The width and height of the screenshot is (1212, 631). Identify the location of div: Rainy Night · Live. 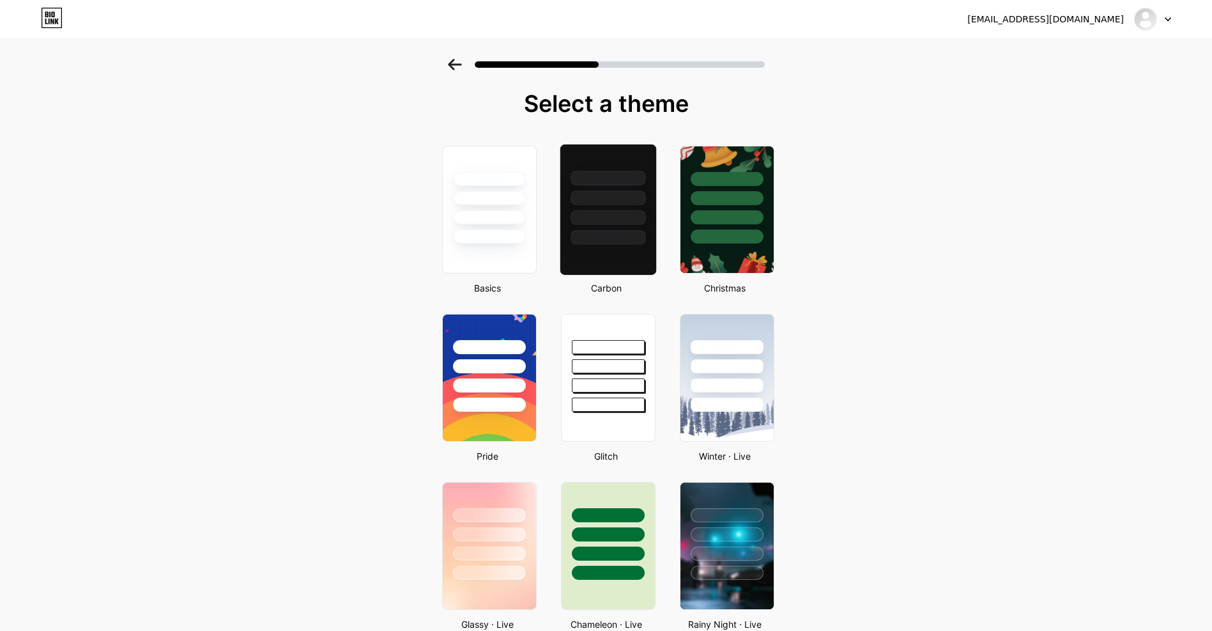
(725, 624).